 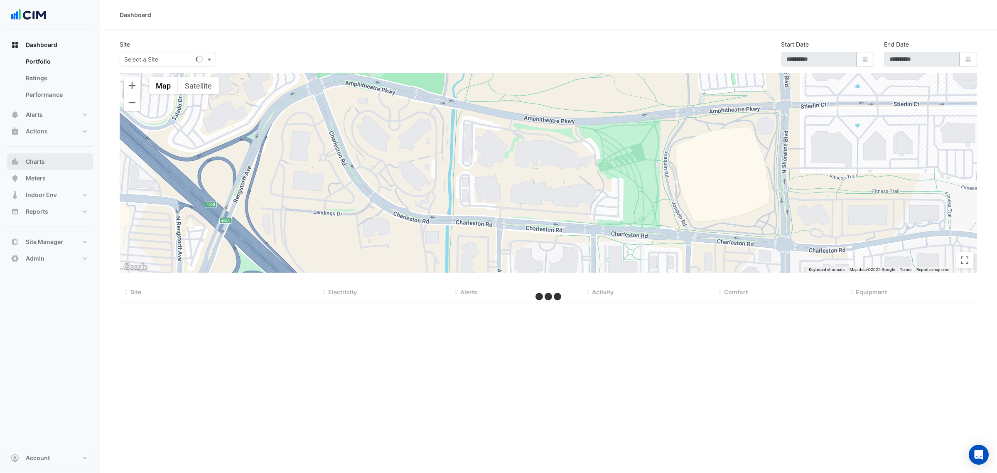 I want to click on button: Dashboard, so click(x=50, y=45).